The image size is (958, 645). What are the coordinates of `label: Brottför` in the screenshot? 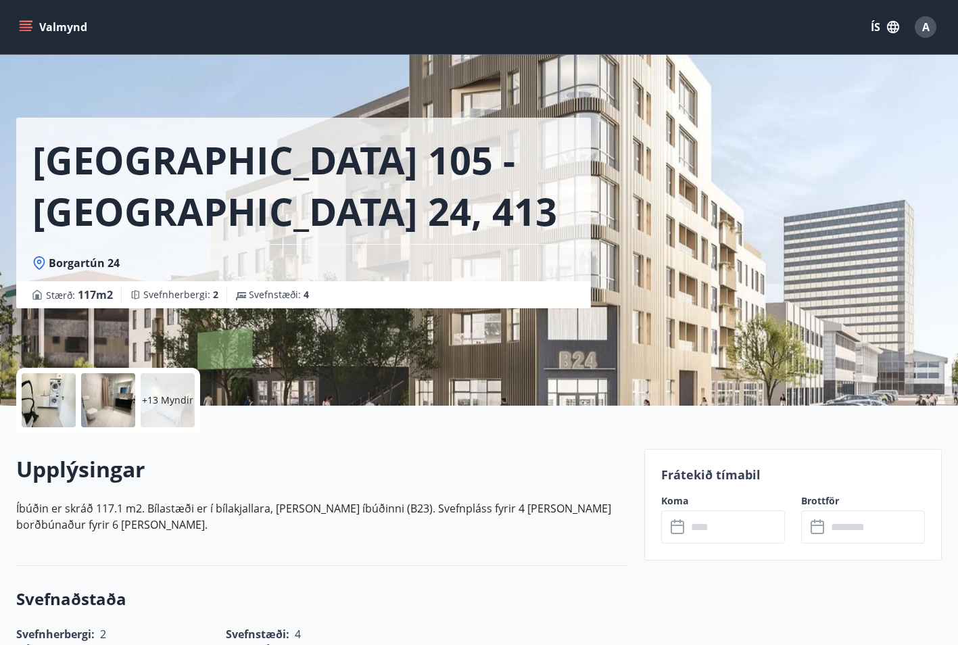 It's located at (863, 501).